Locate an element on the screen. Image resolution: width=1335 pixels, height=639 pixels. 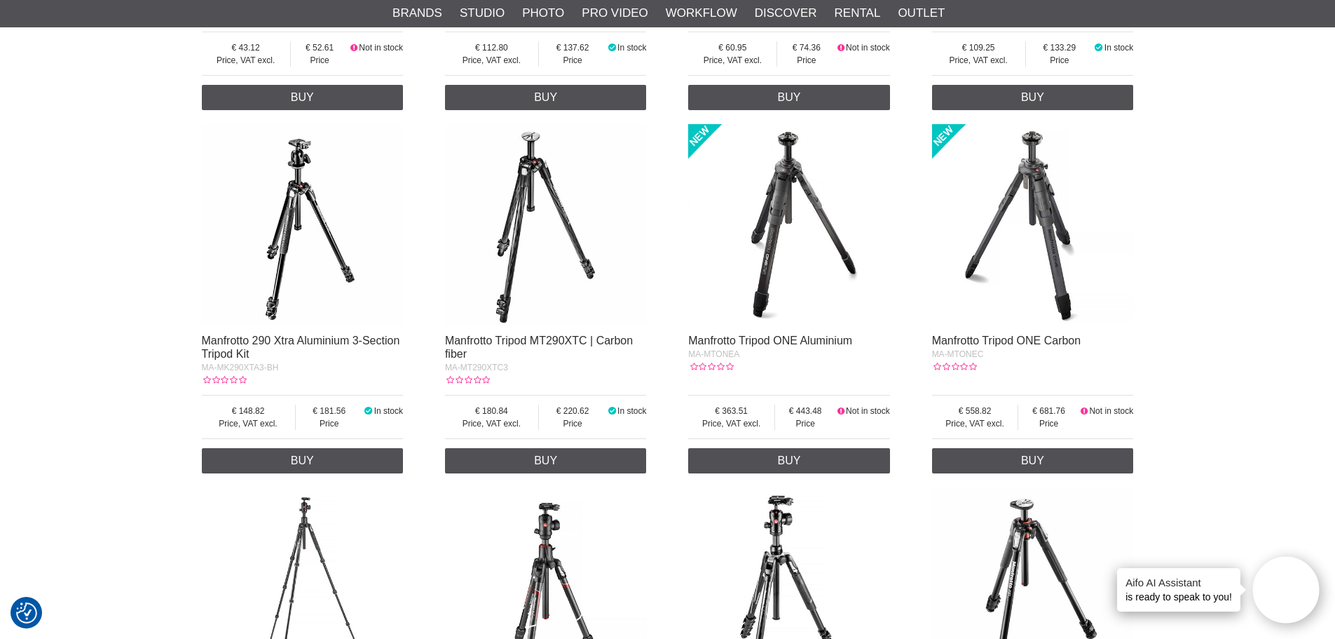
a: Manfrotto Tripod ONE Aluminium is located at coordinates (770, 340).